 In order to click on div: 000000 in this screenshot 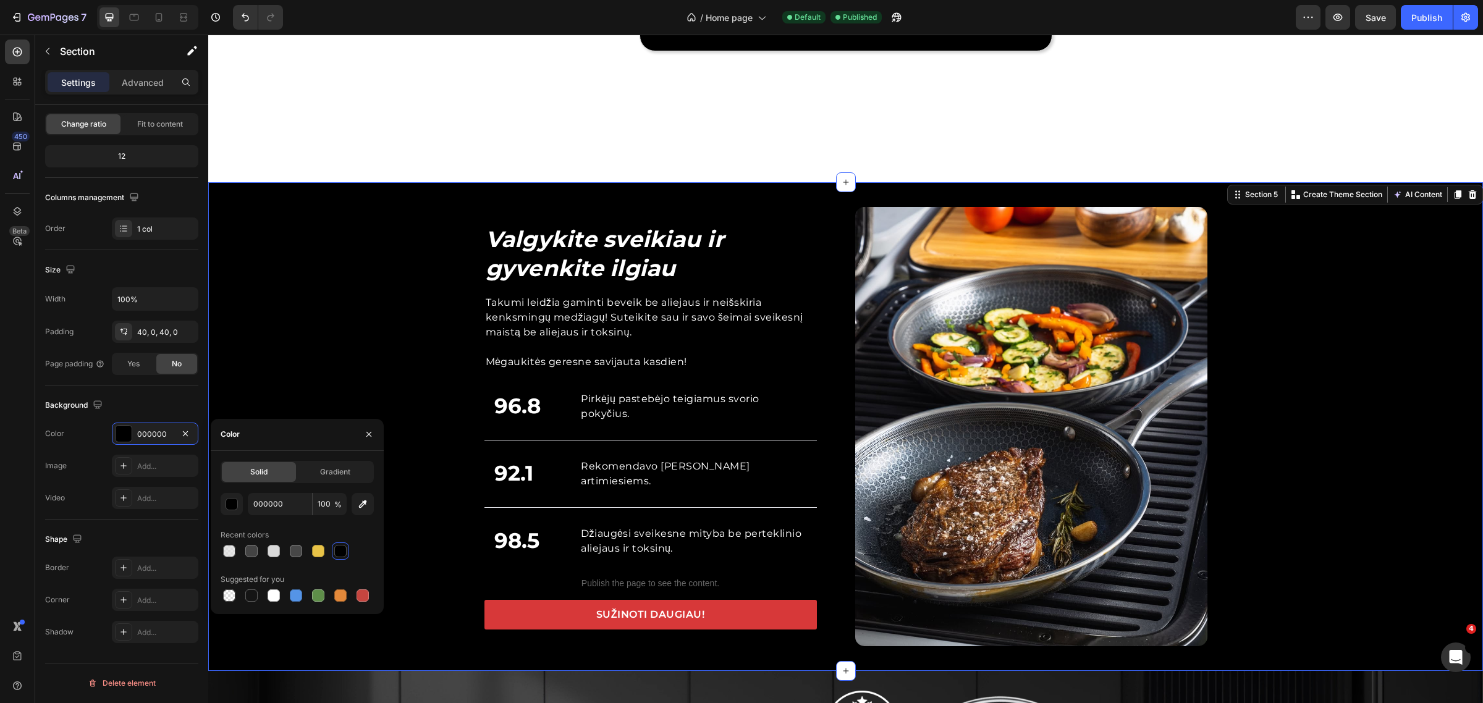, I will do `click(155, 435)`.